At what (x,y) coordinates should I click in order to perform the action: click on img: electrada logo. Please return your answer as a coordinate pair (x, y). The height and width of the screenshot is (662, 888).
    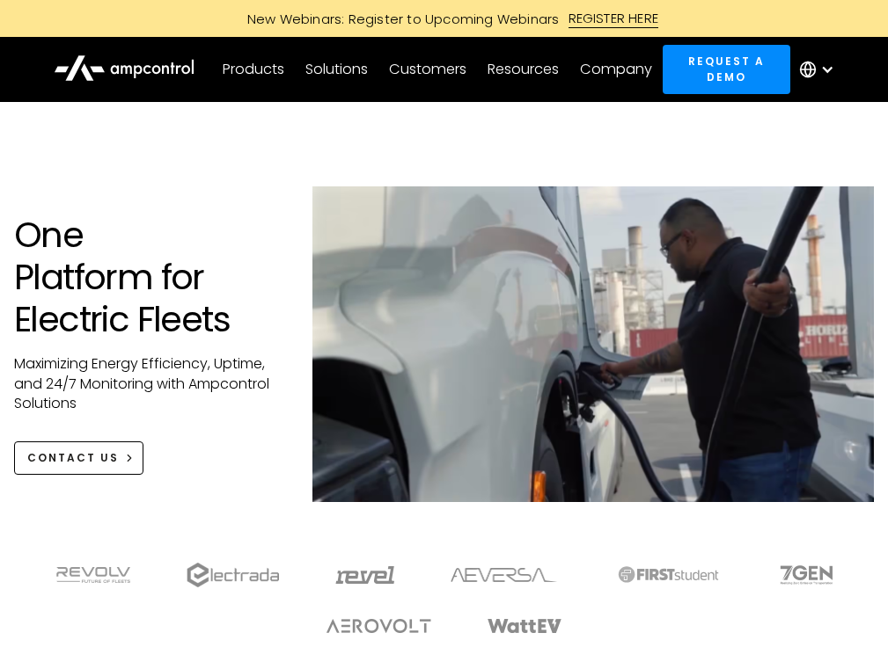
    Looking at the image, I should click on (232, 575).